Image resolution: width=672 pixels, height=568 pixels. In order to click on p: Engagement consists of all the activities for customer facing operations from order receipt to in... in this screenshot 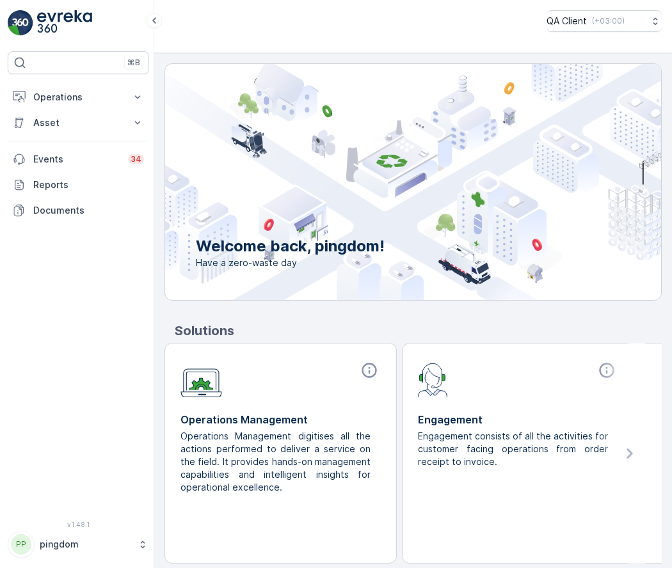, I will do `click(512, 449)`.